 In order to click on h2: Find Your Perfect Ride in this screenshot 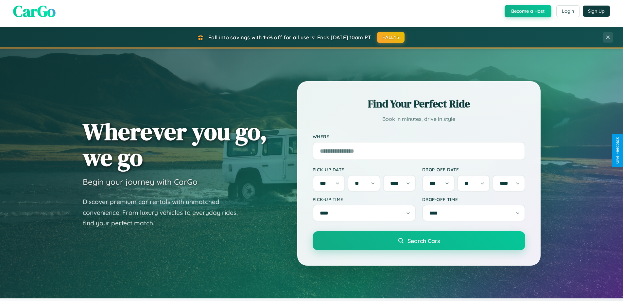, I will do `click(419, 104)`.